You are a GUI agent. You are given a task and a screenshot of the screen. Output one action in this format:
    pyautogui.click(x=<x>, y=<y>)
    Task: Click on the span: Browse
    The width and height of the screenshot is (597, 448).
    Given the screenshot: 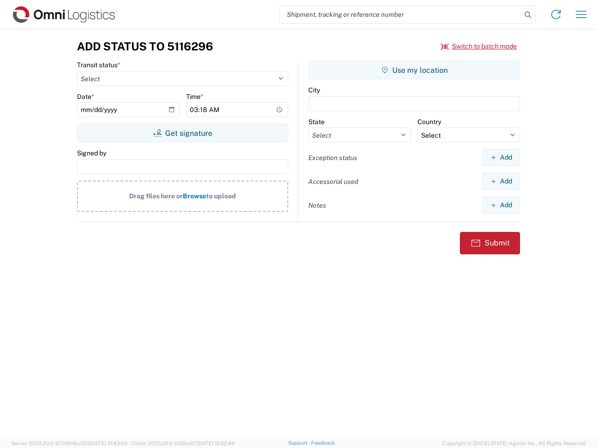 What is the action you would take?
    pyautogui.click(x=194, y=196)
    